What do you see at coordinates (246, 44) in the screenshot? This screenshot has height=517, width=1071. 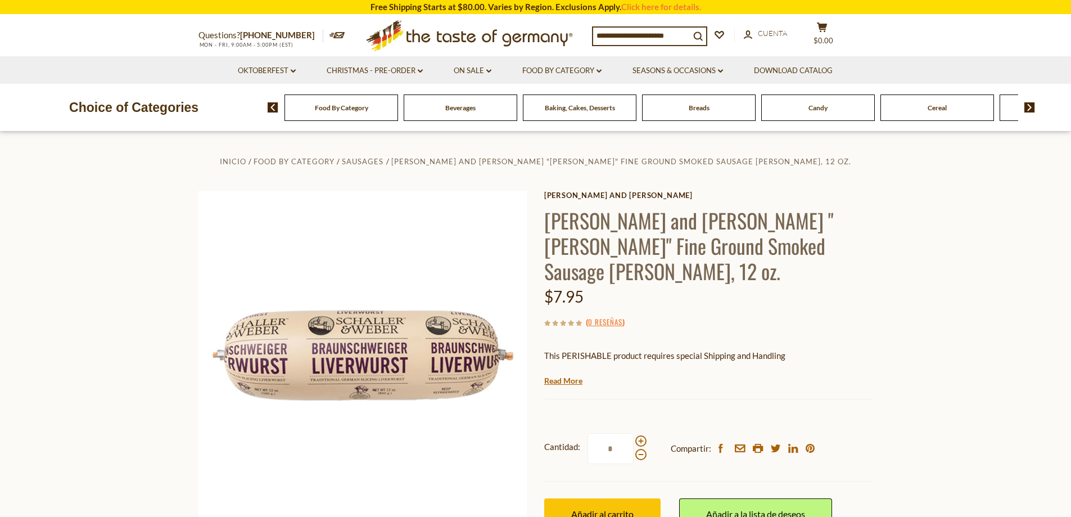 I see `span: MON - FRI, 9:00AM - 5:00PM (EST)` at bounding box center [246, 44].